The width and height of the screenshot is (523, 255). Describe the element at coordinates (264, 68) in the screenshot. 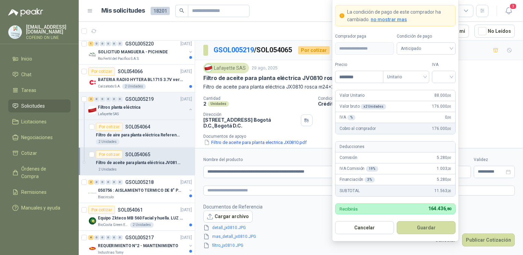

I see `p: 29 ago, 2025` at that location.